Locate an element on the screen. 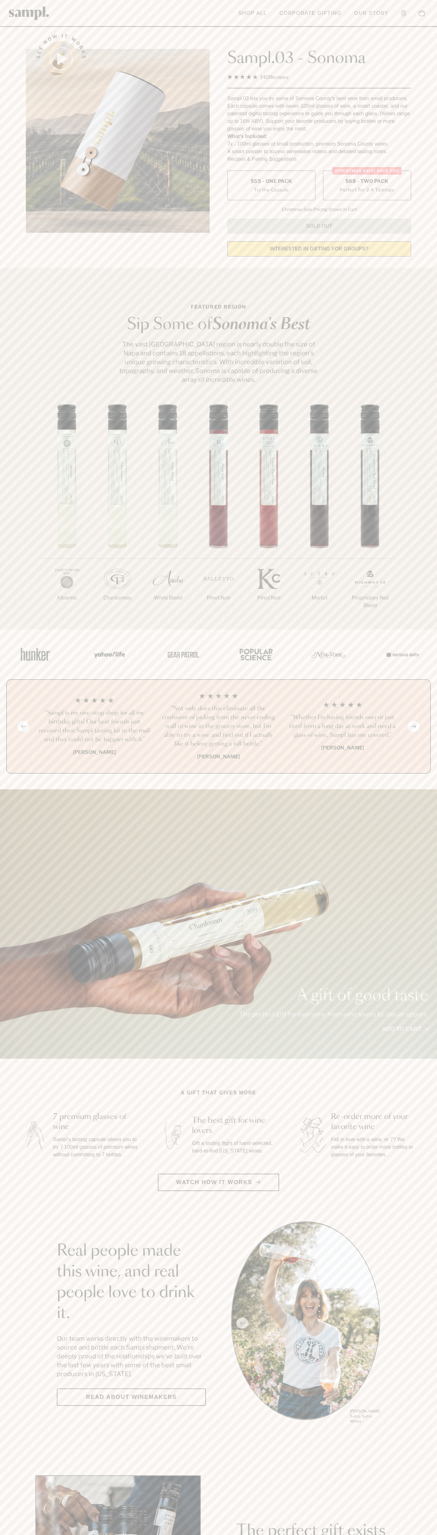 This screenshot has width=437, height=1535. li: 4 / 7 is located at coordinates (219, 513).